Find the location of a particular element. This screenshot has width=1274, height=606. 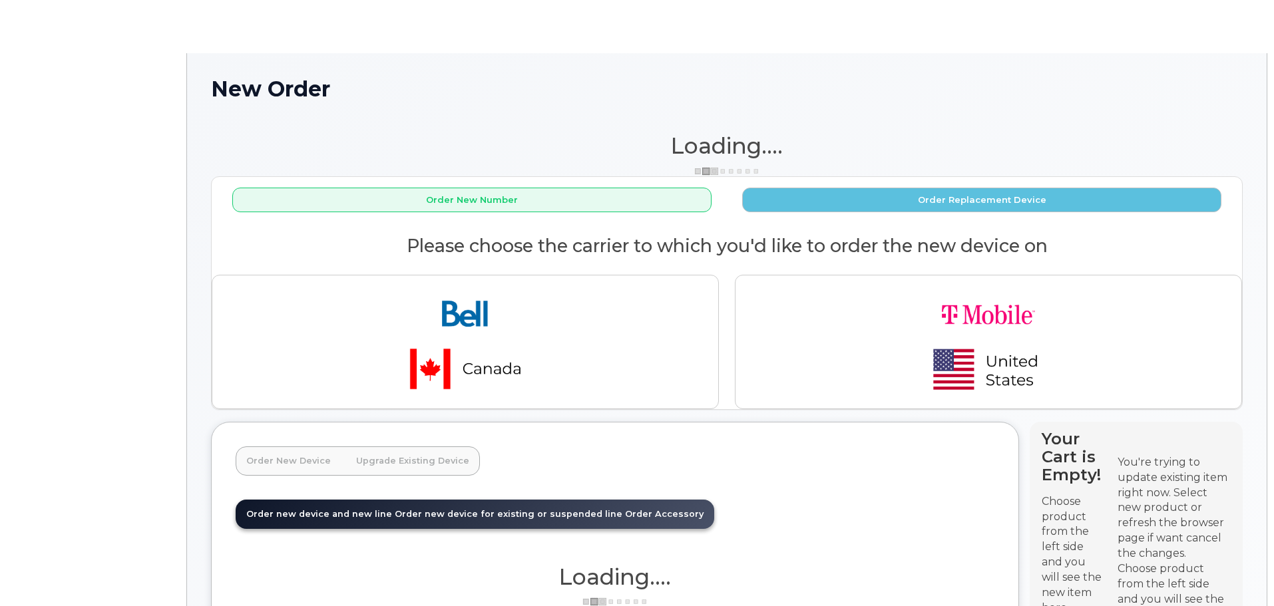

img: bell-18aeeabaf521bd2b78f928a02ee3b89e57356879d39bd386a17a7cccf8069aed.png is located at coordinates (465, 342).